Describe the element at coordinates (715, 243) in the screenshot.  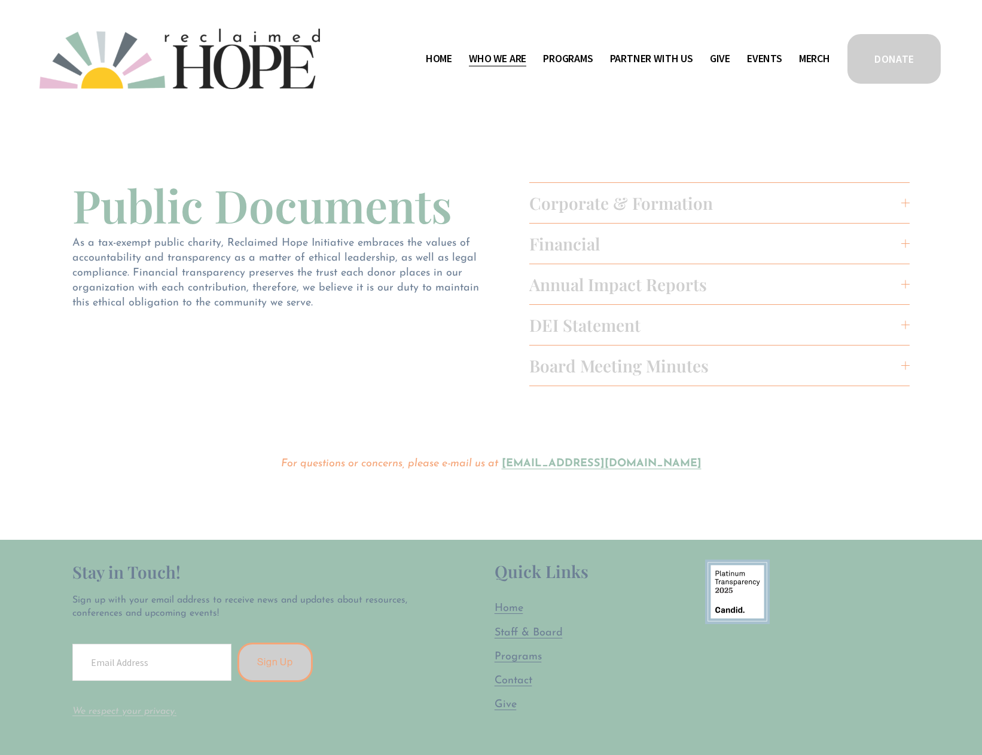
I see `span: Financial` at that location.